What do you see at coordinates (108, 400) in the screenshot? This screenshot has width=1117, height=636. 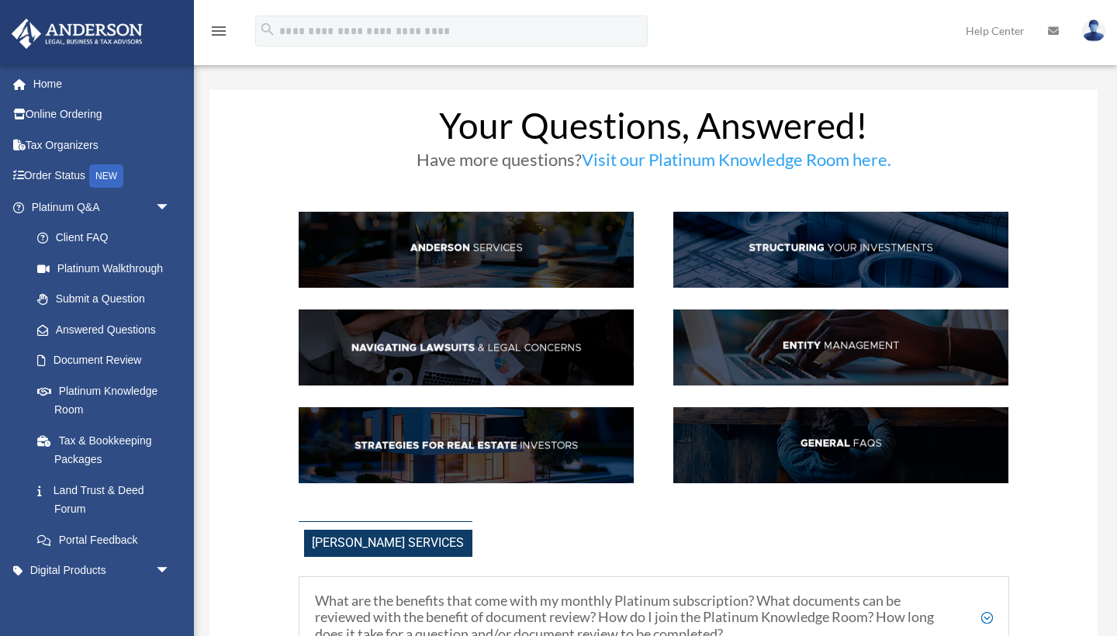 I see `a: Platinum Knowledge Room` at bounding box center [108, 400].